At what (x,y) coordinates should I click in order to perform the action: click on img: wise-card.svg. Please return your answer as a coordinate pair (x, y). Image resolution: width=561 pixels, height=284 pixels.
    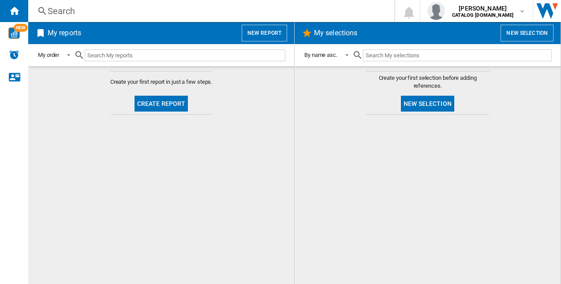
    Looking at the image, I should click on (14, 33).